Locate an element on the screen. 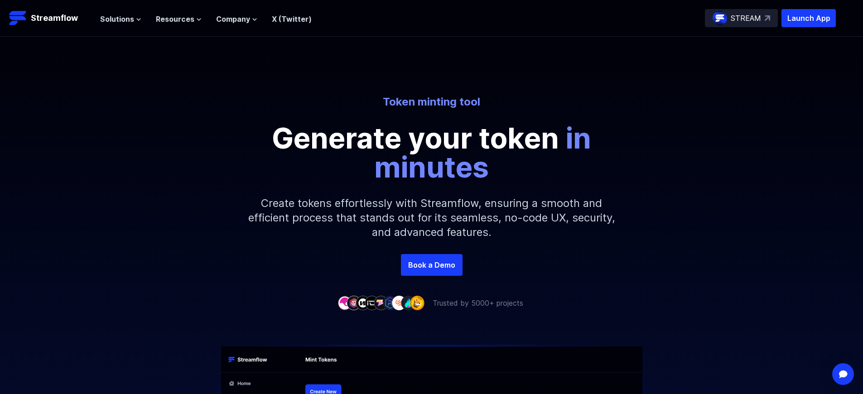 Image resolution: width=863 pixels, height=394 pixels. div: Open Intercom Messenger is located at coordinates (843, 374).